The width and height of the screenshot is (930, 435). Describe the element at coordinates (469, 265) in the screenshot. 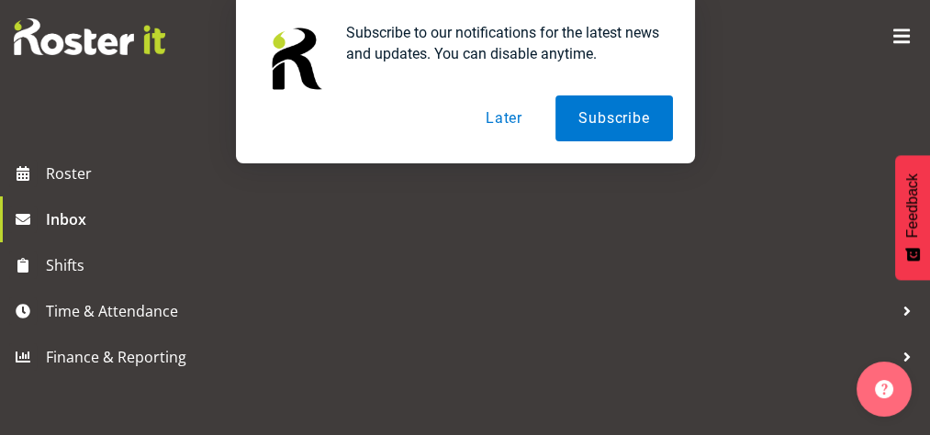

I see `span: Shifts` at that location.